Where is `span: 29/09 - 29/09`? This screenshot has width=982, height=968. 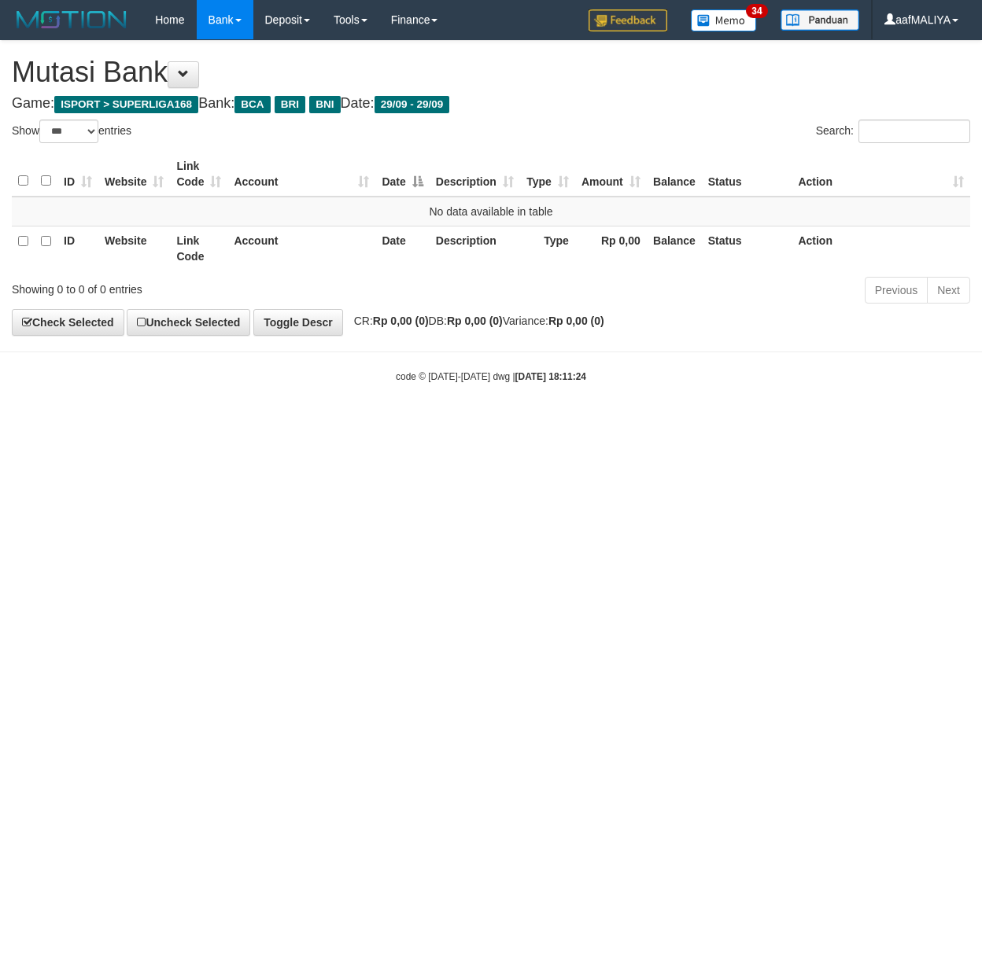 span: 29/09 - 29/09 is located at coordinates (412, 105).